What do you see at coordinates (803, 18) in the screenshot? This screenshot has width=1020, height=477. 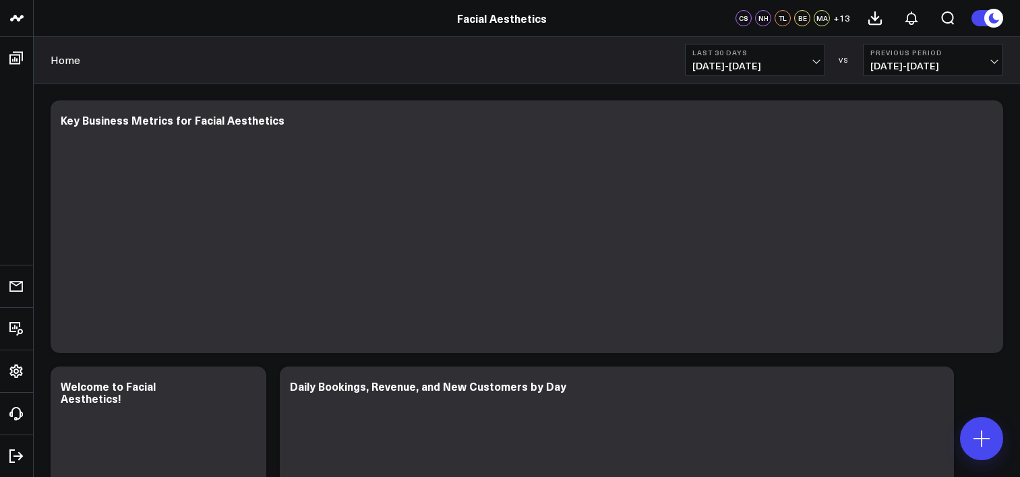 I see `div: BE` at bounding box center [803, 18].